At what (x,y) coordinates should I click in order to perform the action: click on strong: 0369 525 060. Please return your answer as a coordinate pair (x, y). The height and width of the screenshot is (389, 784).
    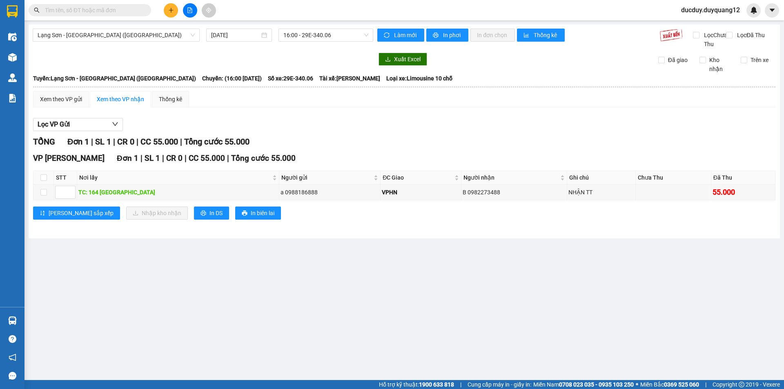
    Looking at the image, I should click on (682, 385).